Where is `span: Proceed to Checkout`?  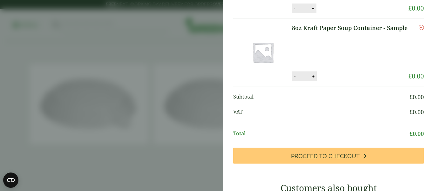
span: Proceed to Checkout is located at coordinates (326, 156).